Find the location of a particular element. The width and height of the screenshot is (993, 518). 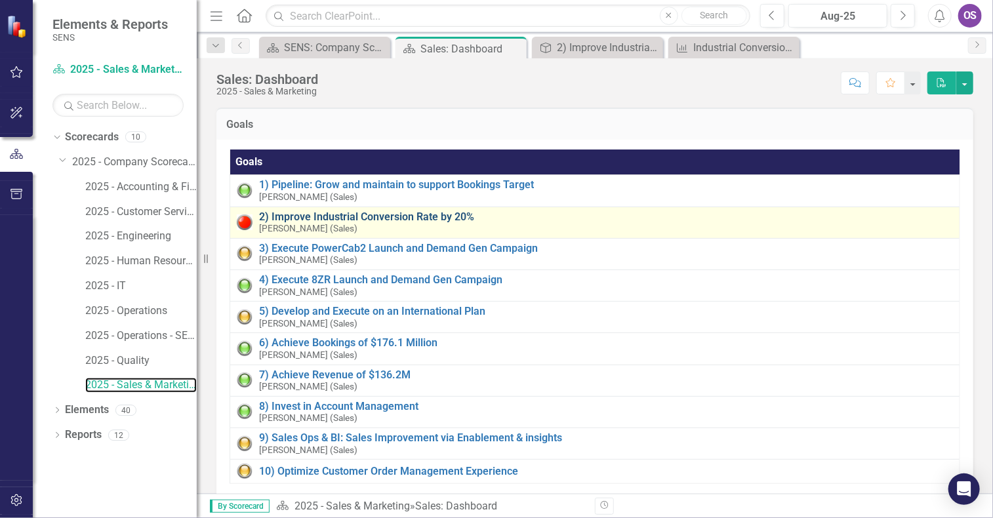

button: Search is located at coordinates (714, 16).